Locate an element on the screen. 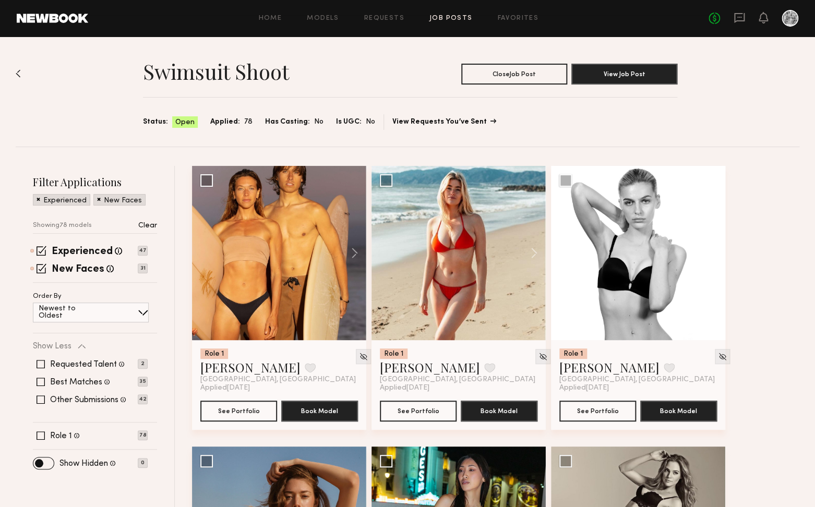 This screenshot has width=815, height=507. h1: Swimsuit Shoot is located at coordinates (216, 72).